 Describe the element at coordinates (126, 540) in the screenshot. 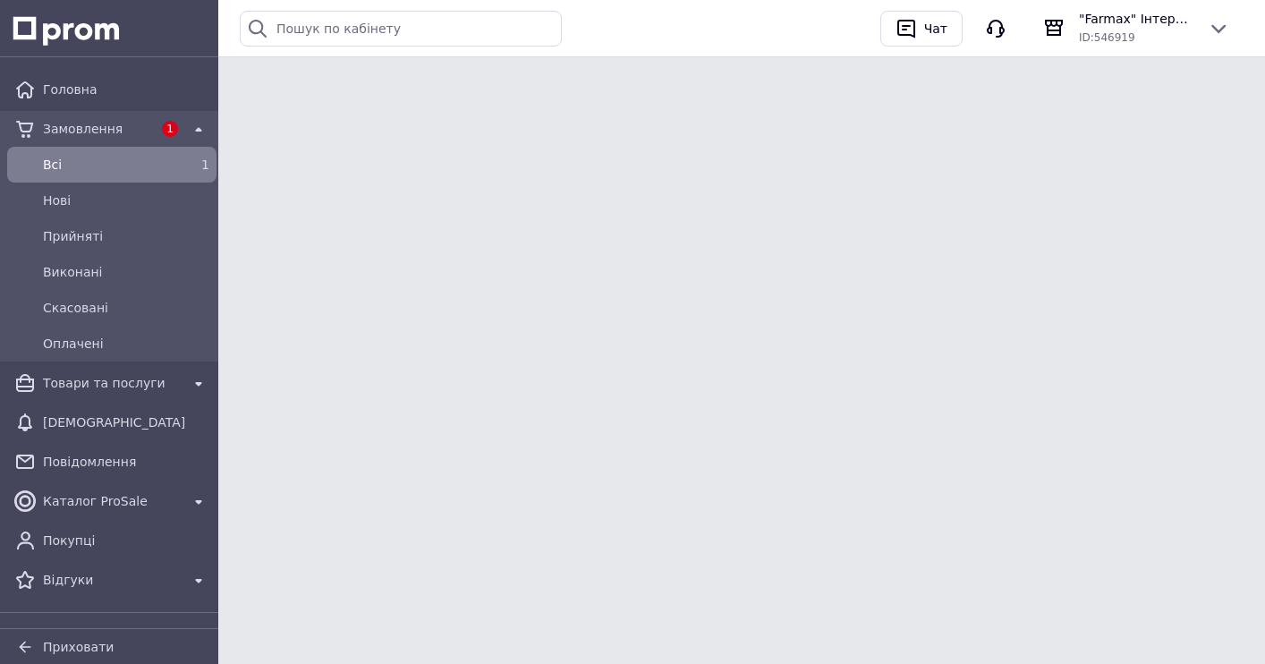

I see `span: Покупці` at that location.